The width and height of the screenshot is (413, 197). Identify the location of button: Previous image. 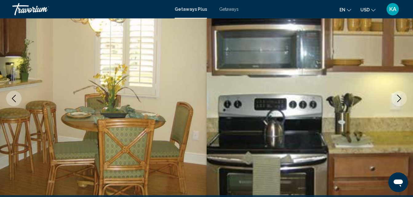
(14, 99).